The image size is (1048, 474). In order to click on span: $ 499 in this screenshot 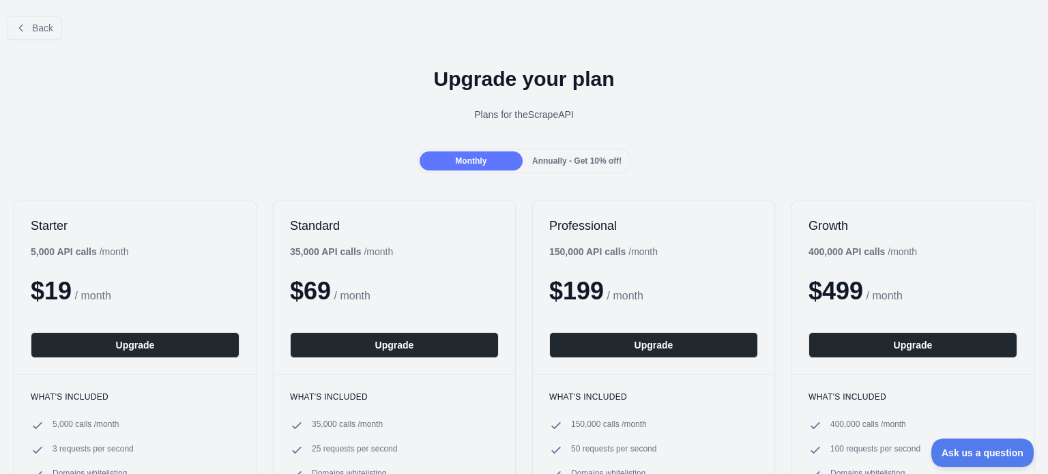, I will do `click(836, 291)`.